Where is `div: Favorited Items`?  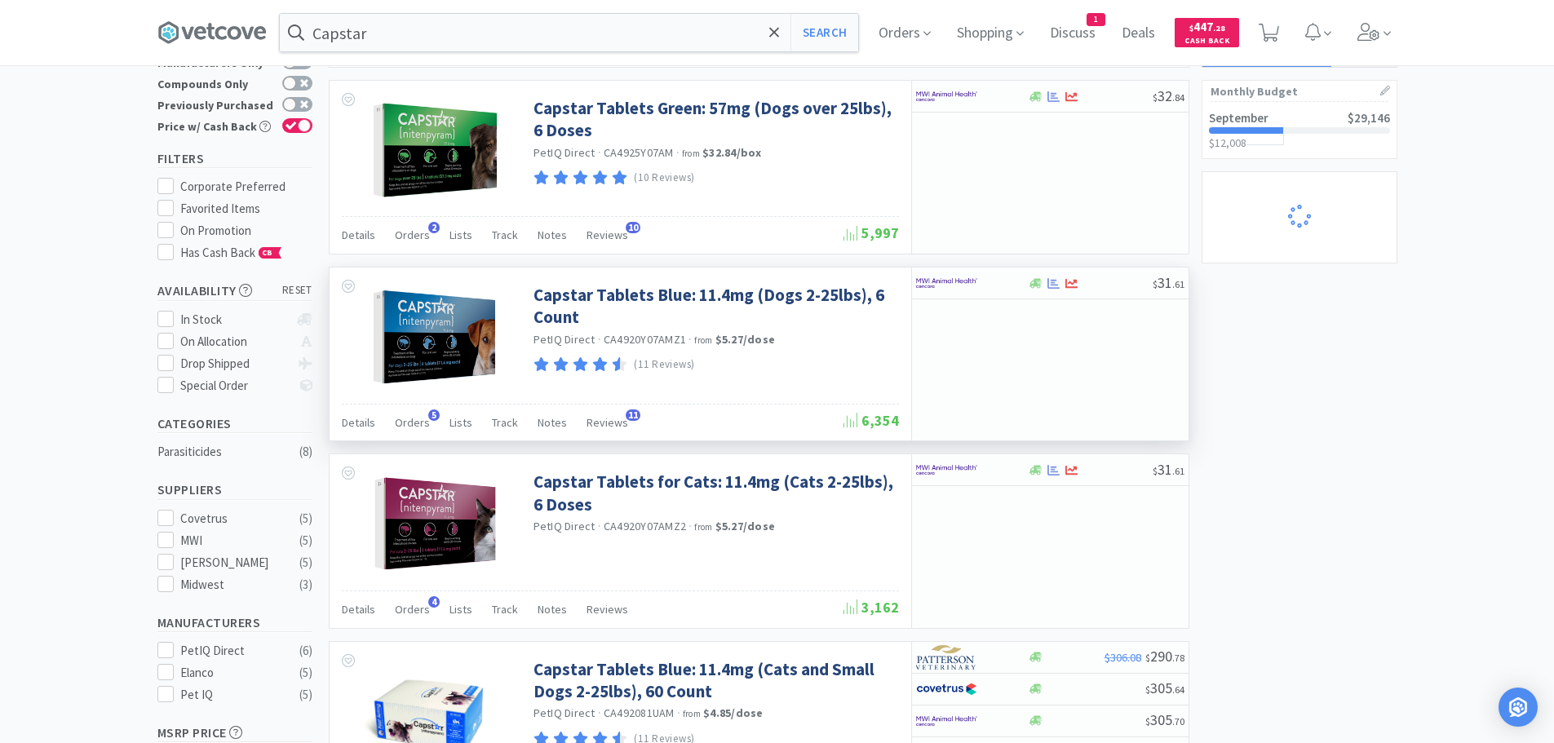 div: Favorited Items is located at coordinates (246, 209).